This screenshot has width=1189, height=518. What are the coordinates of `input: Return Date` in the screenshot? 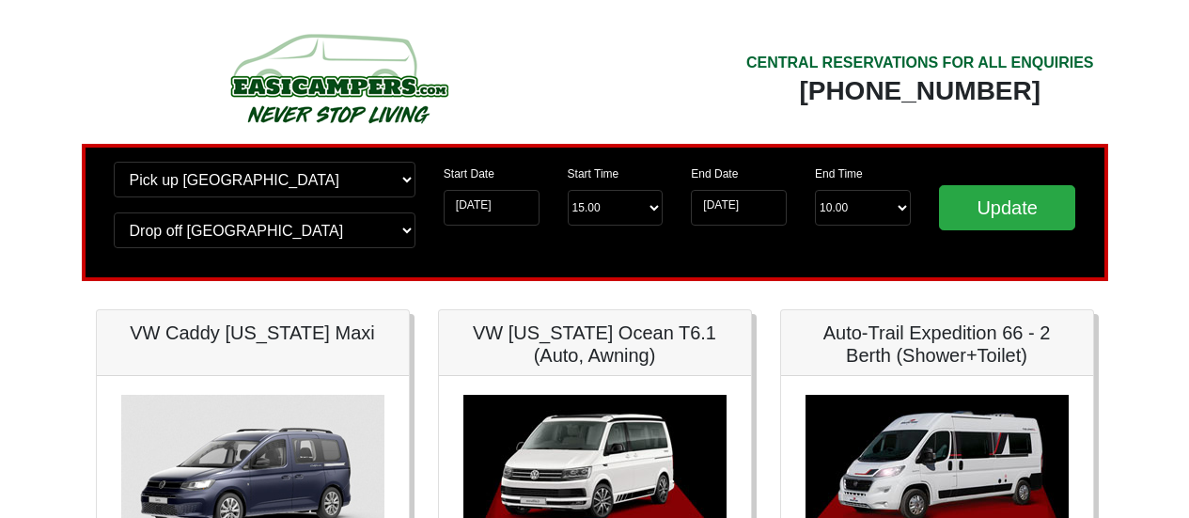 It's located at (739, 208).